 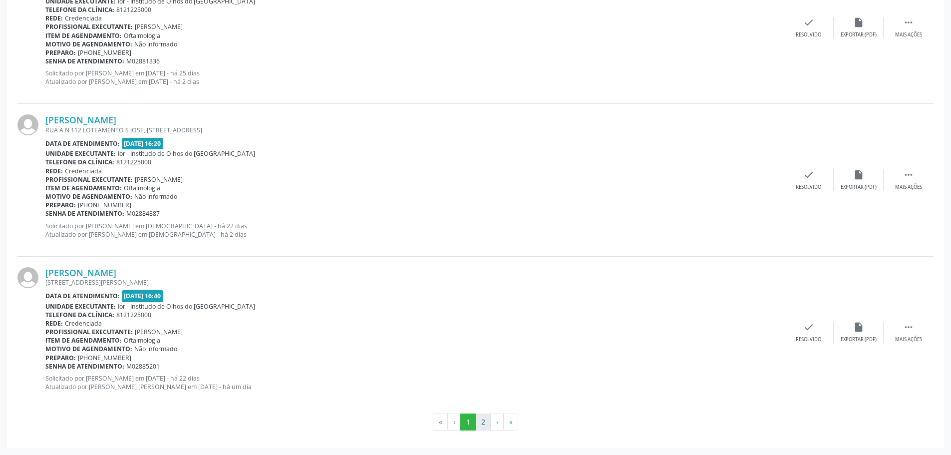 I want to click on button: Go to page 1, so click(x=468, y=422).